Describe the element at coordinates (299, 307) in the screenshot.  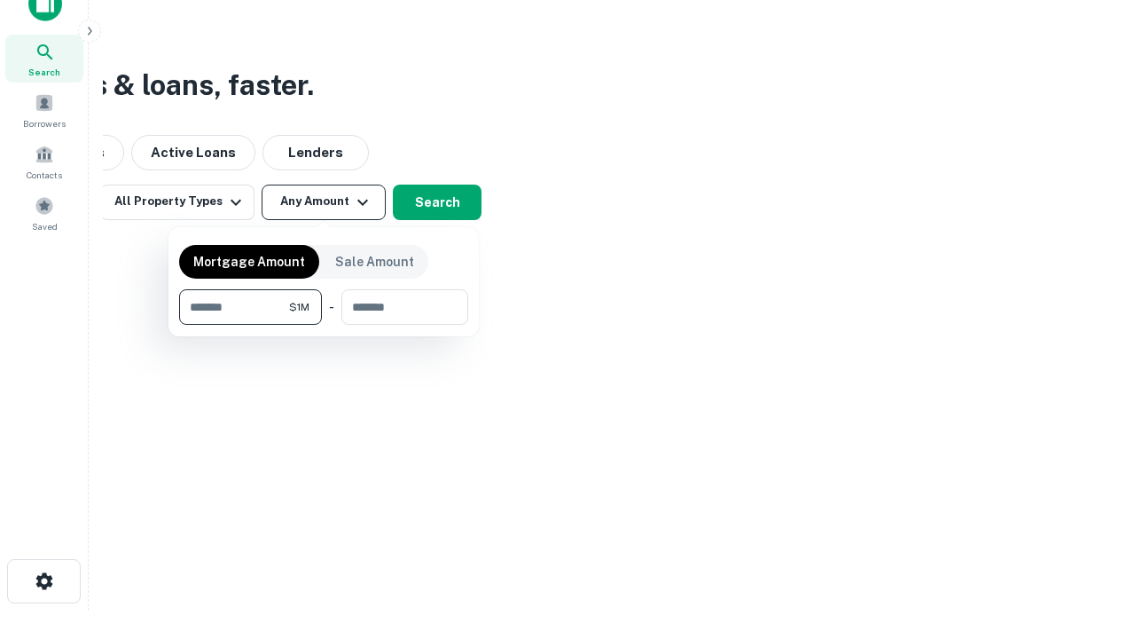
I see `span: $1M` at that location.